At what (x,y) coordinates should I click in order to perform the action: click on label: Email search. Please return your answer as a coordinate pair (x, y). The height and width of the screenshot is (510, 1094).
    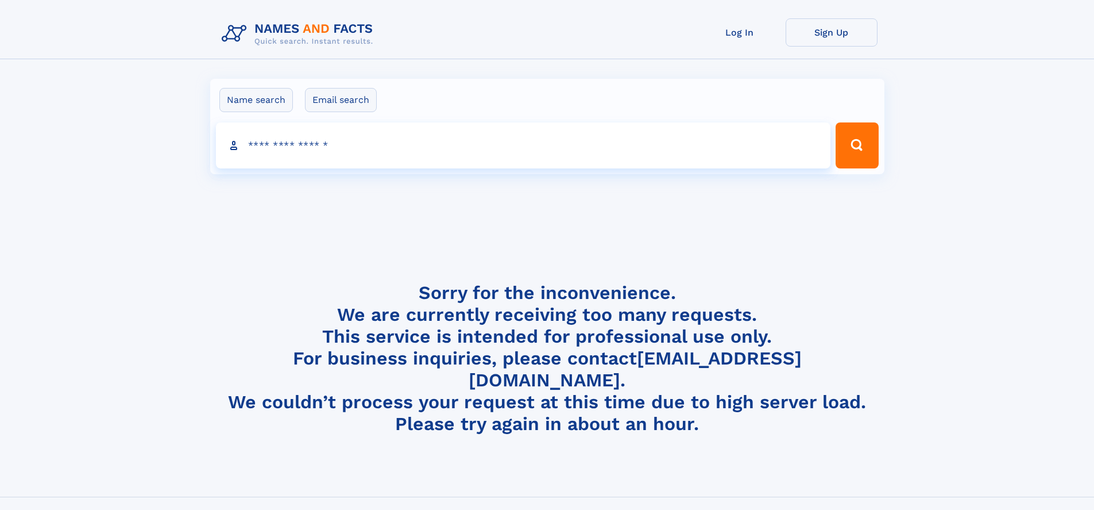
    Looking at the image, I should click on (341, 100).